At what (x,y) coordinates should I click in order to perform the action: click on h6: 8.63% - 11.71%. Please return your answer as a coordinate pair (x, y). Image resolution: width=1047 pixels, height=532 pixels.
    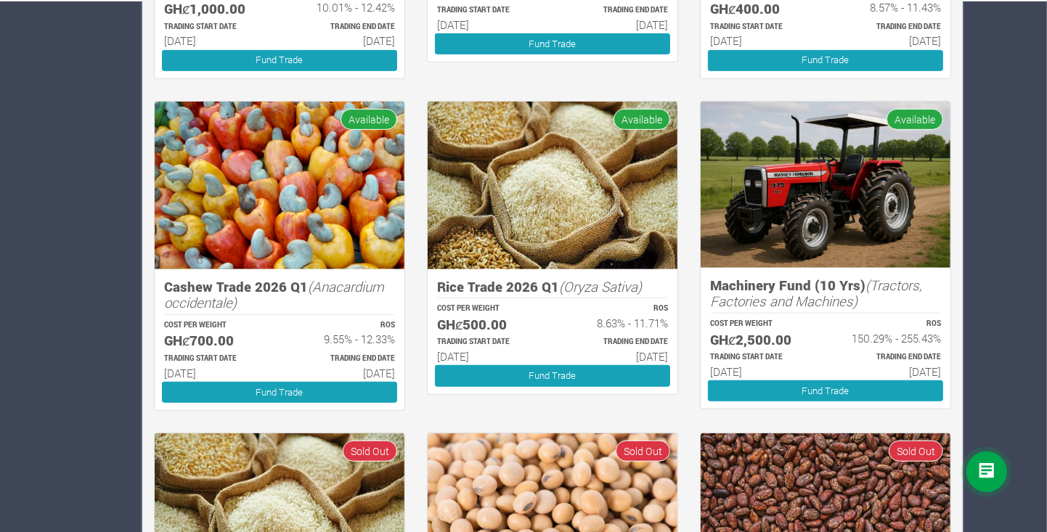
    Looking at the image, I should click on (617, 323).